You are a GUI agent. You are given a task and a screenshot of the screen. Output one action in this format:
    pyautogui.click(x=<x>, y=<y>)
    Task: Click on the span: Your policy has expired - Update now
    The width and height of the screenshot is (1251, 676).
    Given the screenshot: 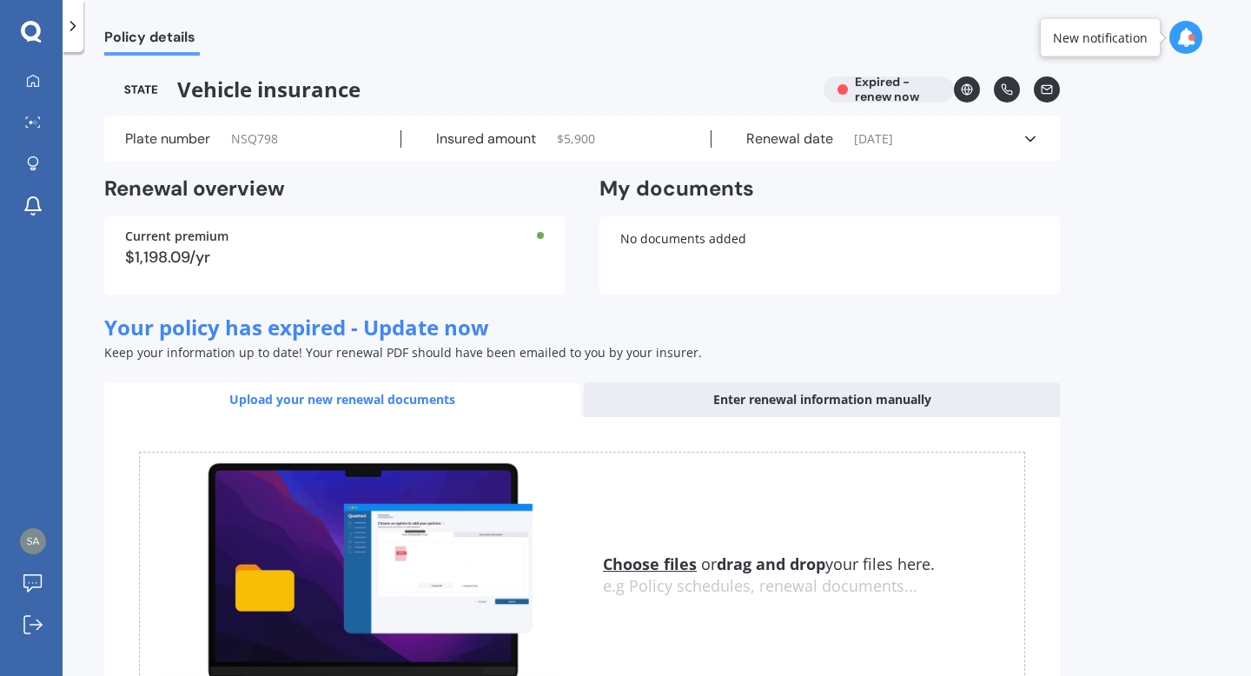 What is the action you would take?
    pyautogui.click(x=296, y=327)
    